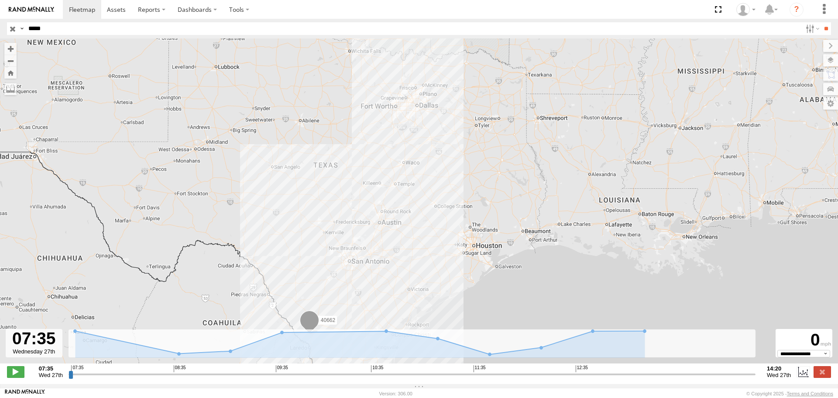 The height and width of the screenshot is (398, 838). Describe the element at coordinates (180, 369) in the screenshot. I see `span: 08:35` at that location.